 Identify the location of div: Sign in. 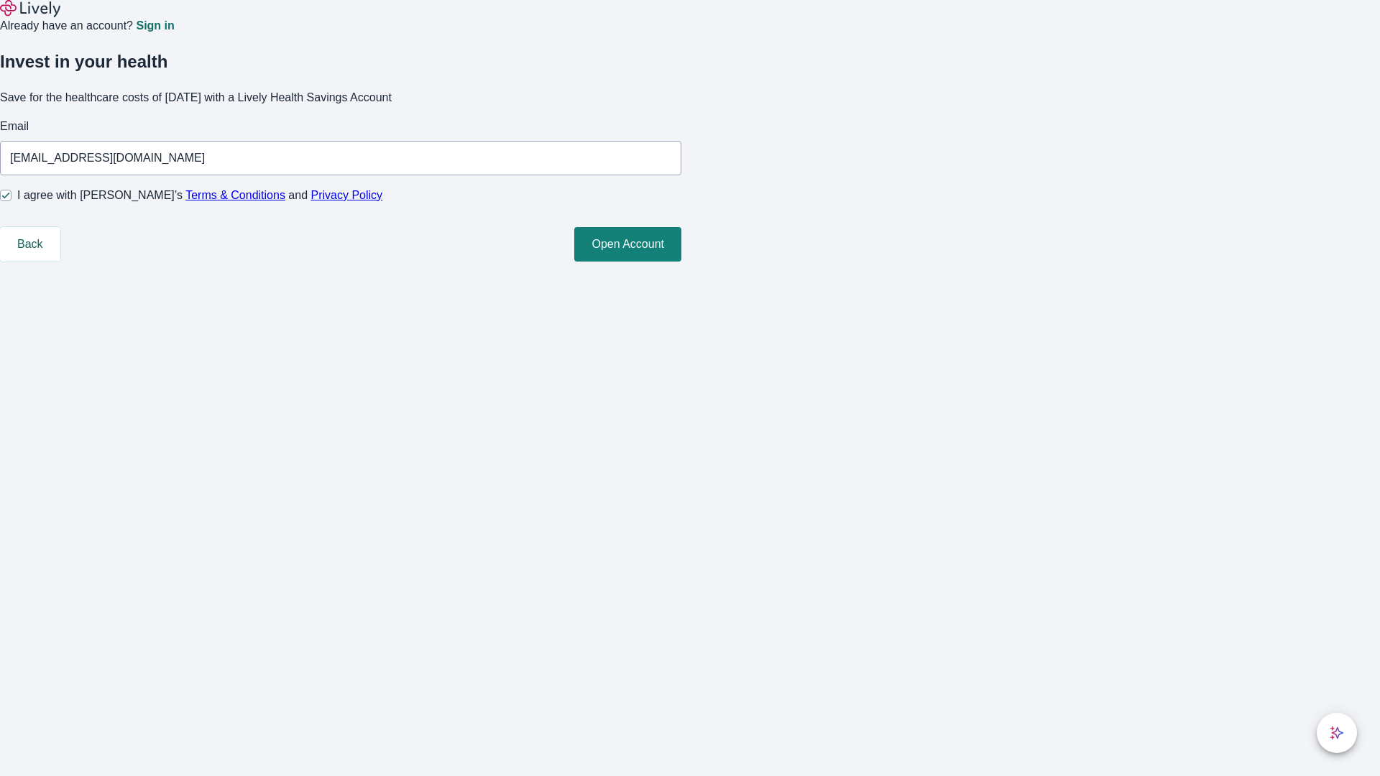
(155, 26).